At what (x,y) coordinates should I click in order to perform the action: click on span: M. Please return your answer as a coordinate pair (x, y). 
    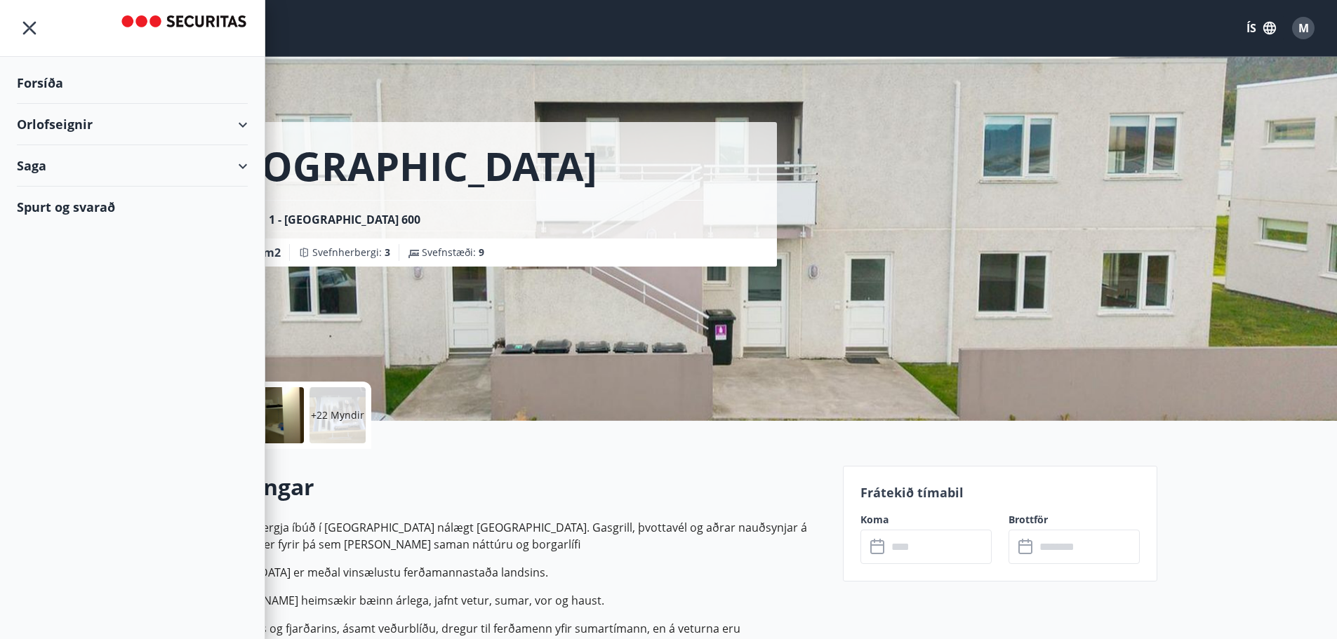
    Looking at the image, I should click on (1303, 28).